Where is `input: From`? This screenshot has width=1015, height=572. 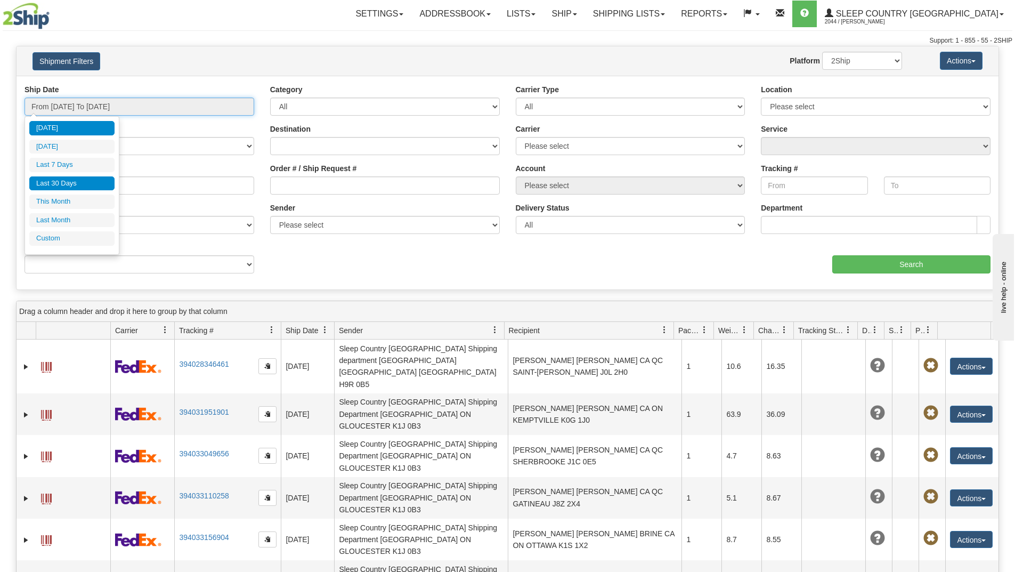
input: From is located at coordinates (814, 185).